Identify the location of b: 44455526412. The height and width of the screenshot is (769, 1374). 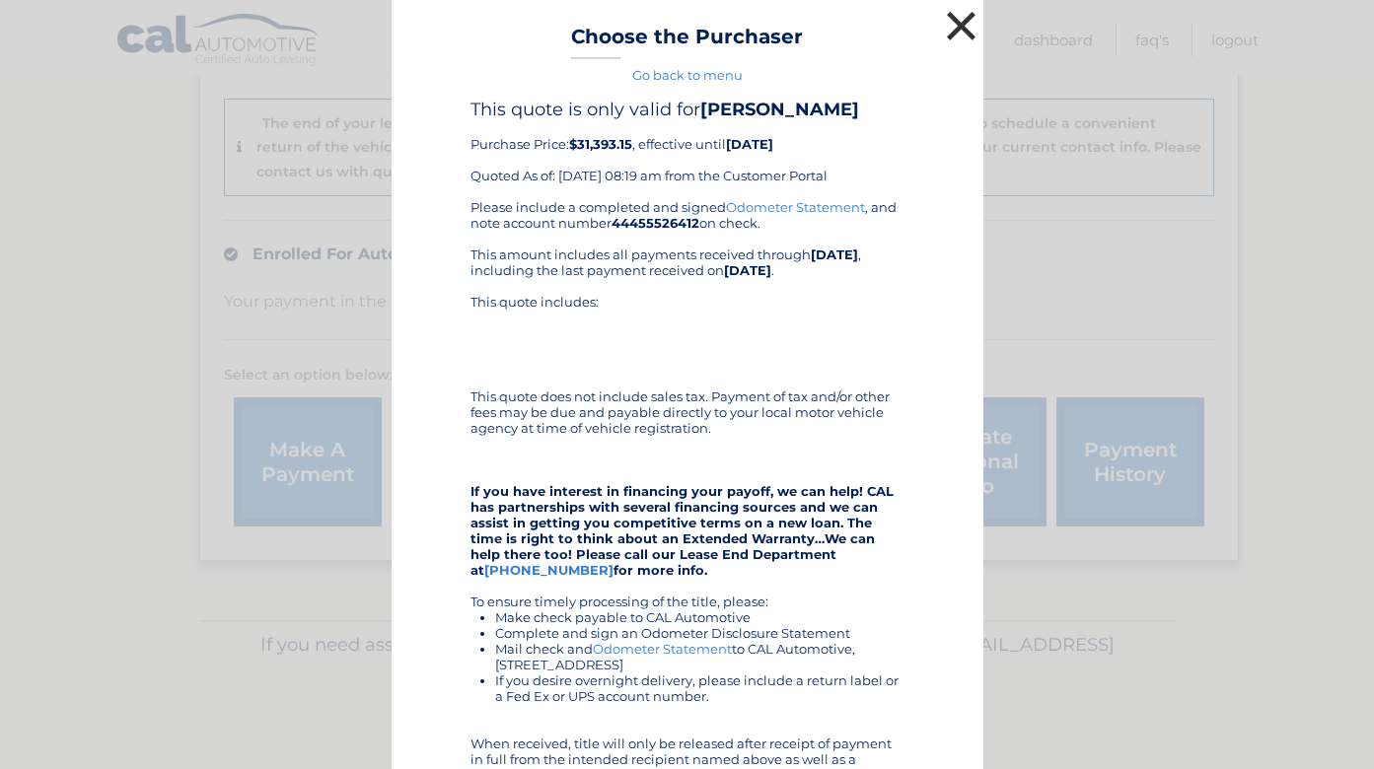
(655, 223).